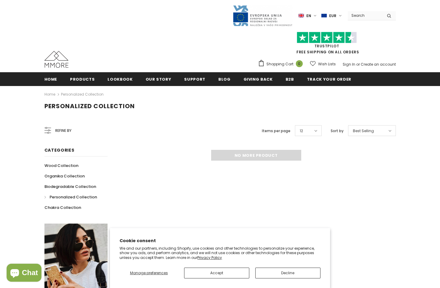  Describe the element at coordinates (220, 241) in the screenshot. I see `h2: Cookie consent` at that location.